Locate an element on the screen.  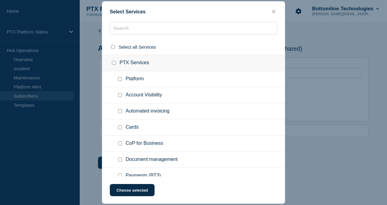
input: Automated invoicing checkbox is located at coordinates (120, 111).